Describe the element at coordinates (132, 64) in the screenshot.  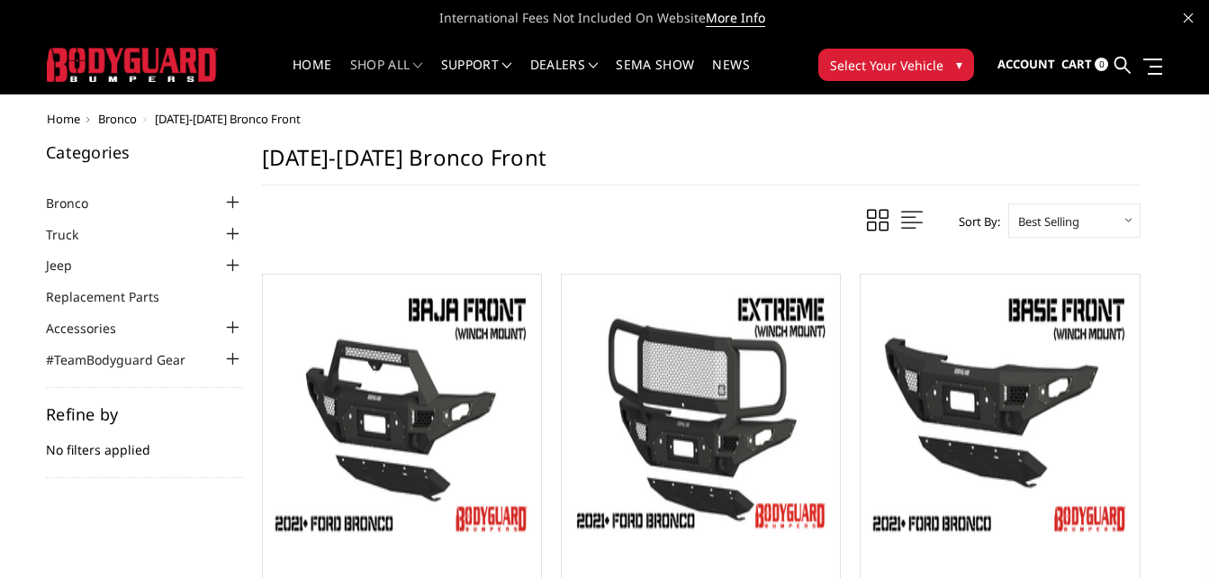
I see `img: BODYGUARD BUMPERS` at that location.